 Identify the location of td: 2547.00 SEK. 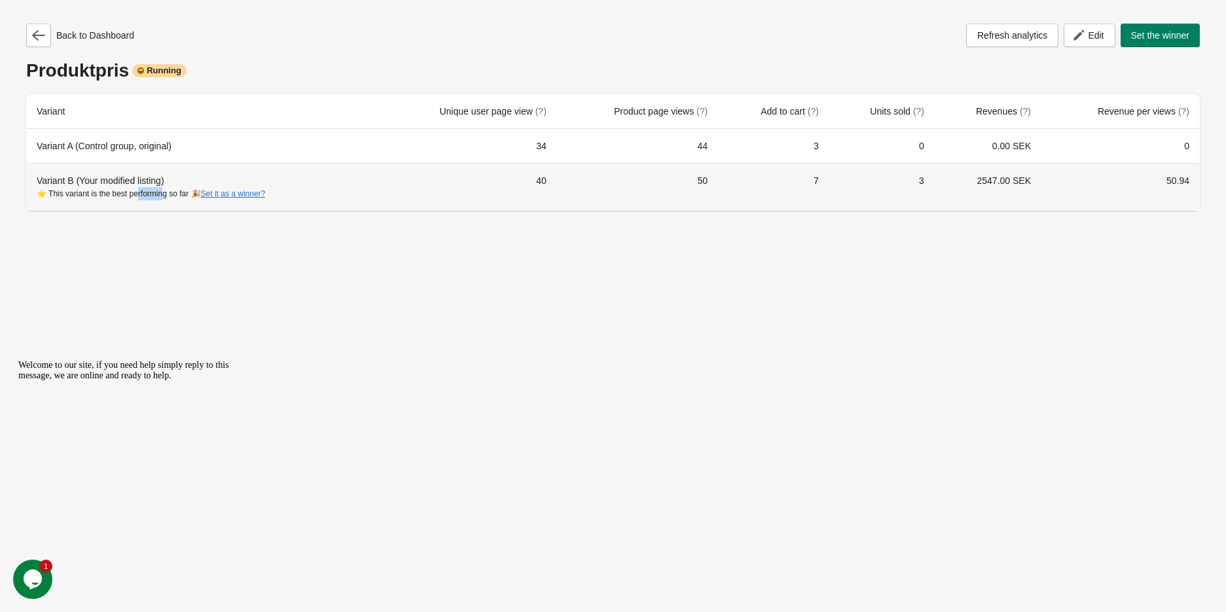
(988, 187).